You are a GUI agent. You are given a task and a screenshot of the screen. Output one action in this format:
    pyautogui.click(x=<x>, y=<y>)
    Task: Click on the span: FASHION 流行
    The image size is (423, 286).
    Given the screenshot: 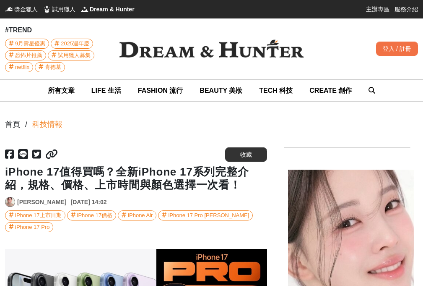 What is the action you would take?
    pyautogui.click(x=161, y=90)
    